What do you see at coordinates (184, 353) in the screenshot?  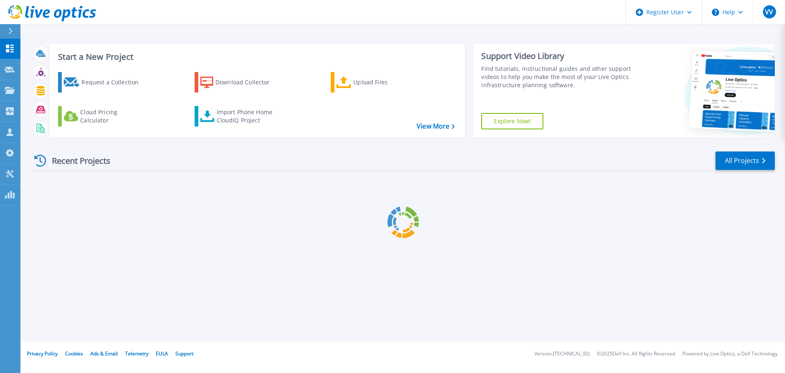 I see `a: Support` at bounding box center [184, 353].